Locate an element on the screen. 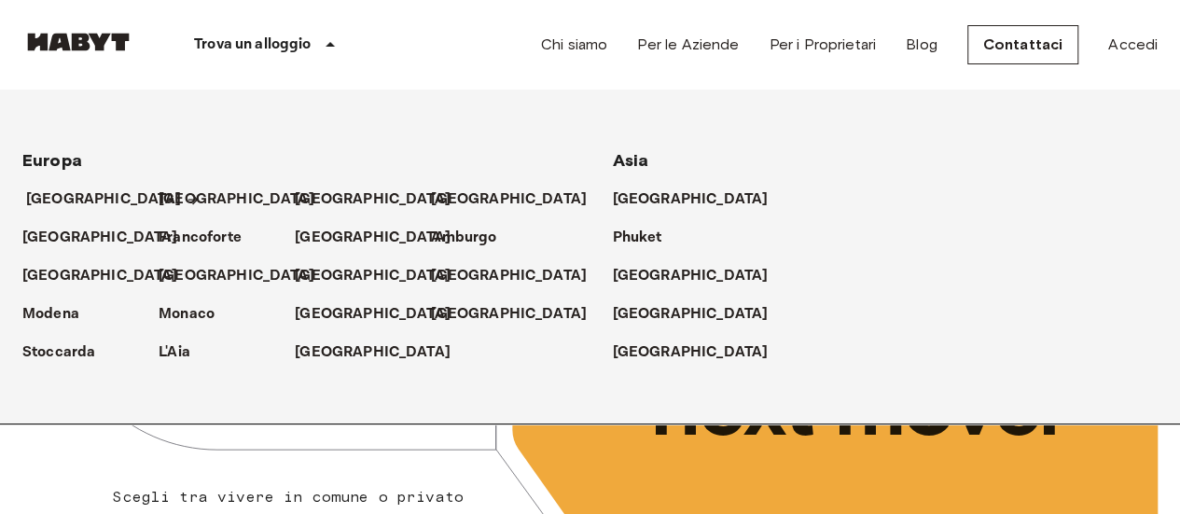  a: Contattaci is located at coordinates (1023, 45).